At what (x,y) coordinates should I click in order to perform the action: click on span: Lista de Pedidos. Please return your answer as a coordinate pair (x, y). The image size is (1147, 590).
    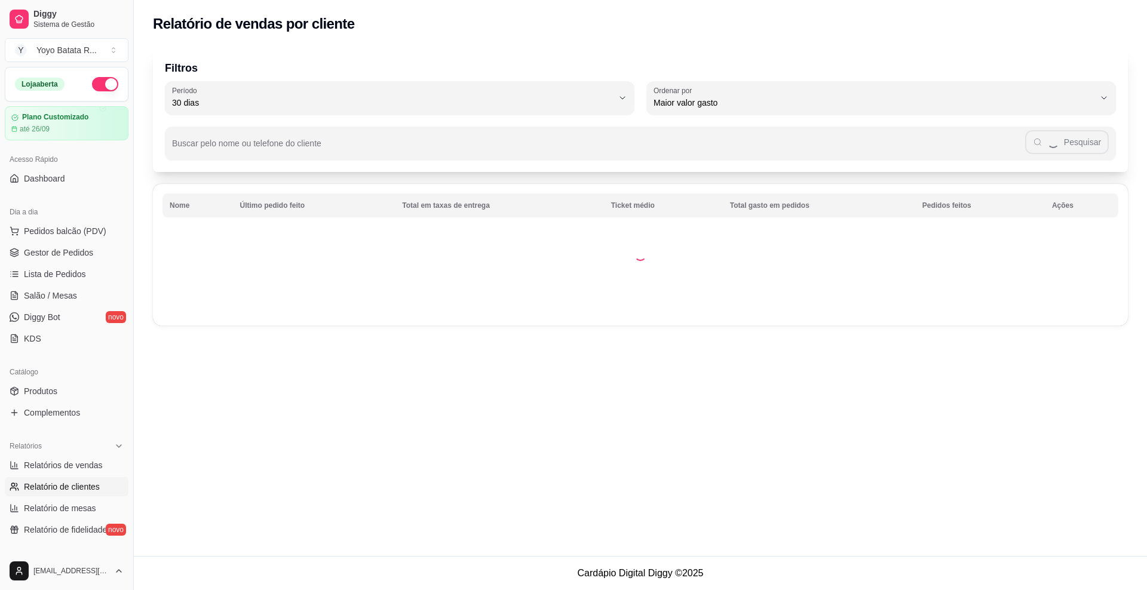
    Looking at the image, I should click on (55, 274).